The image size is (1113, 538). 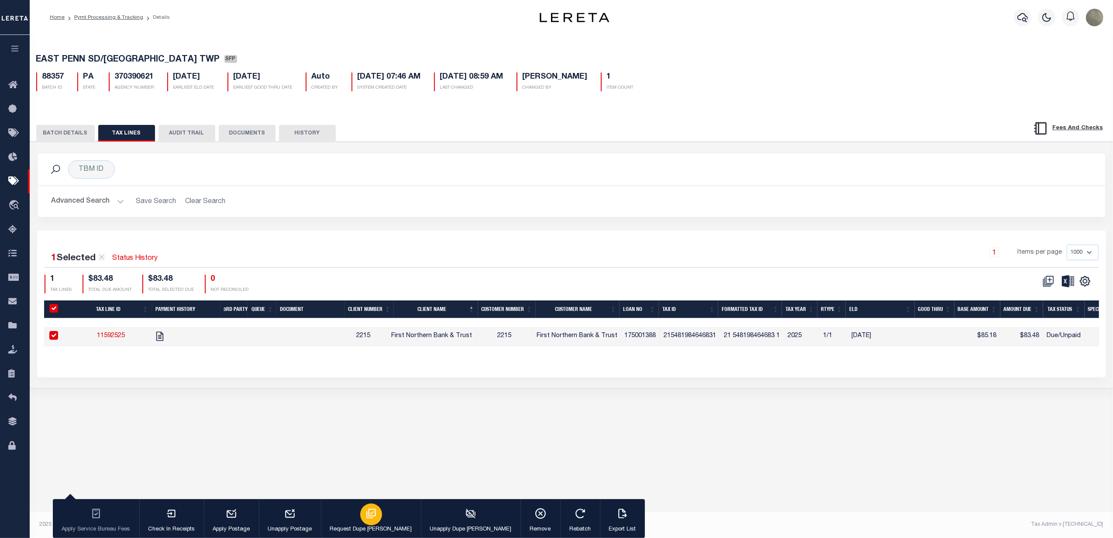 What do you see at coordinates (832, 309) in the screenshot?
I see `th: RType: activate to sort column ascending` at bounding box center [832, 309].